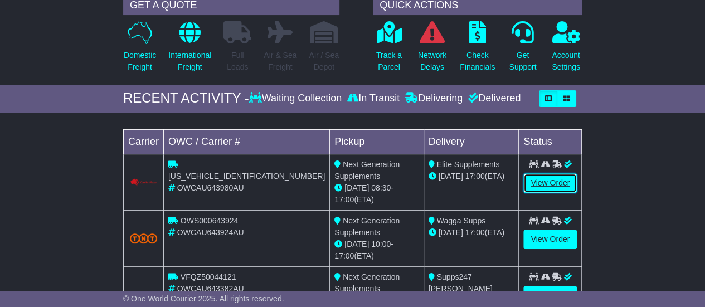 Image resolution: width=705 pixels, height=307 pixels. What do you see at coordinates (140, 50) in the screenshot?
I see `a: DomesticFreight` at bounding box center [140, 50].